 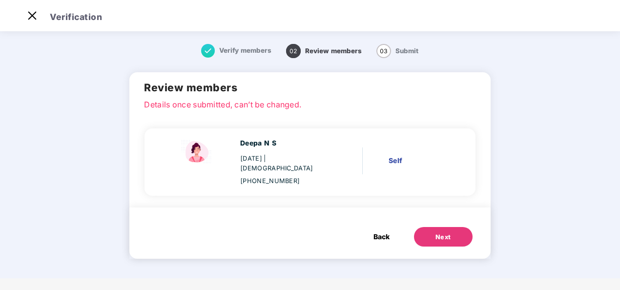 I want to click on div: Deepa N S, so click(x=284, y=144).